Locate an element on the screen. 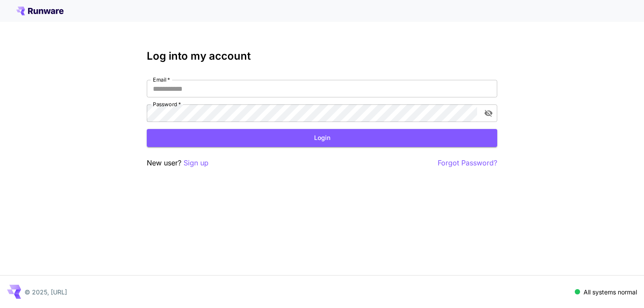 The width and height of the screenshot is (644, 308). p: New user? is located at coordinates (178, 163).